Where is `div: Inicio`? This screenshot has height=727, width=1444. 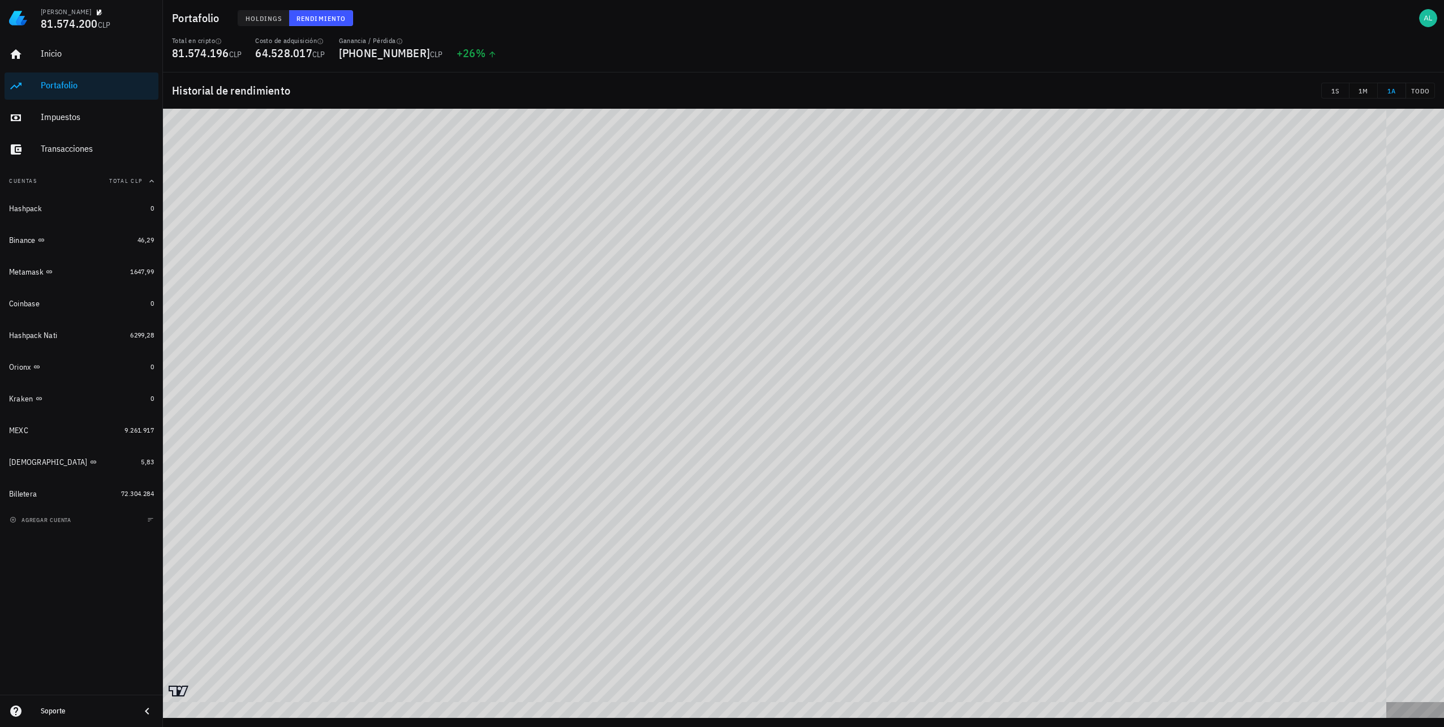
div: Inicio is located at coordinates (97, 53).